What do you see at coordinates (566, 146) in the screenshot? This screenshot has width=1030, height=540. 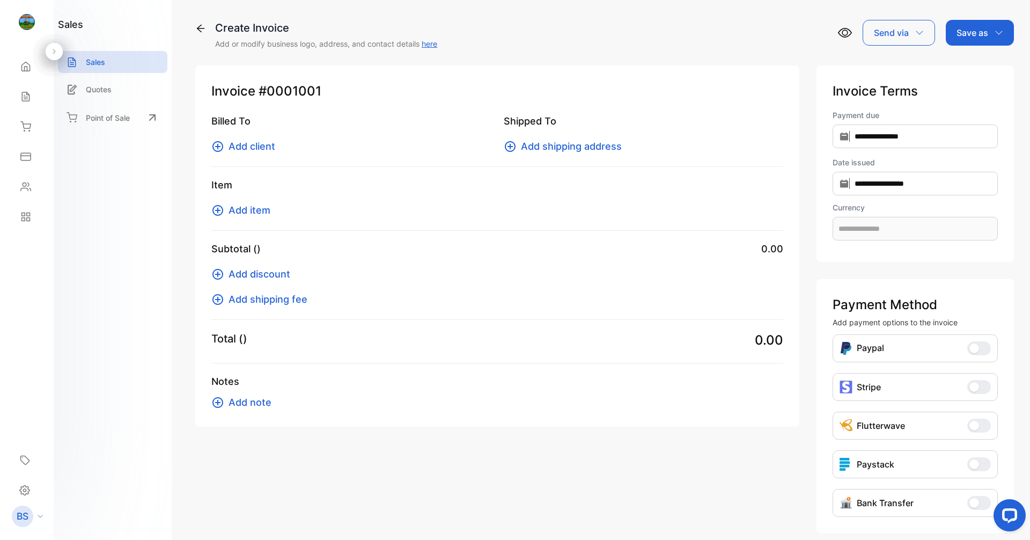 I see `button: Add shipping address` at bounding box center [566, 146].